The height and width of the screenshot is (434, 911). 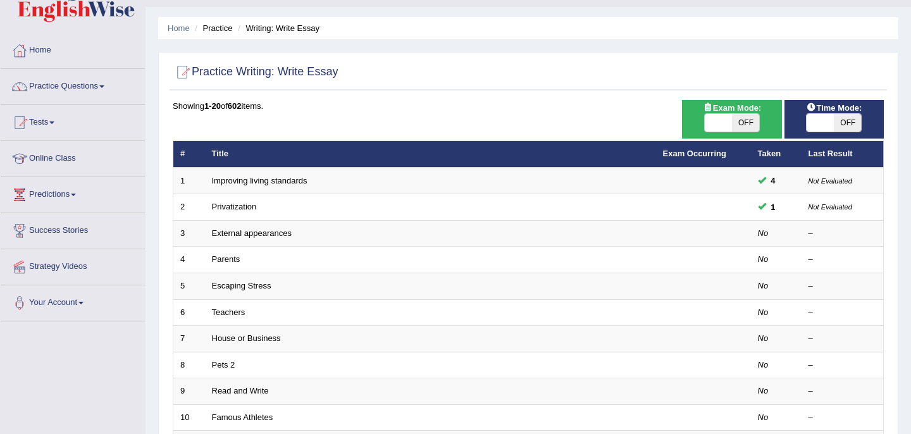 I want to click on a: Teachers, so click(x=228, y=312).